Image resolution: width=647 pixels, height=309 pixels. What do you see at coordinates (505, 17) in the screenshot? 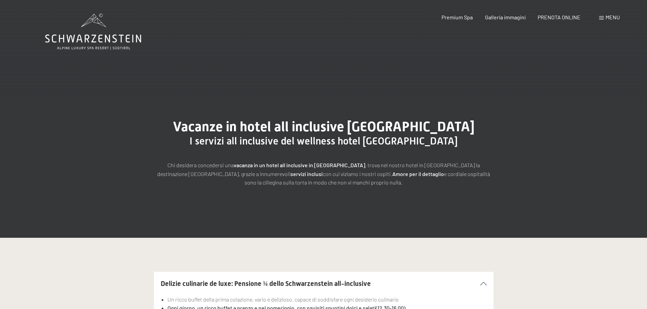
I see `span: Galleria immagini` at bounding box center [505, 17].